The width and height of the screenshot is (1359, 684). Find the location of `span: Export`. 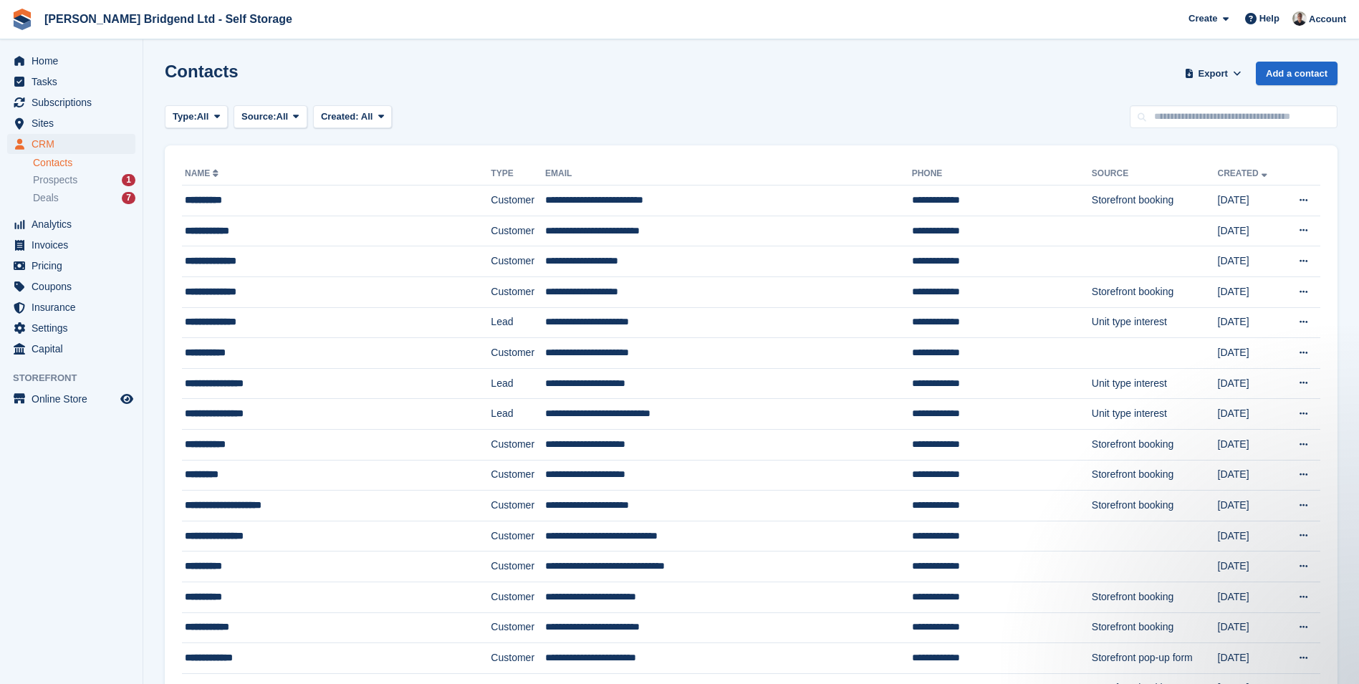

span: Export is located at coordinates (1213, 74).